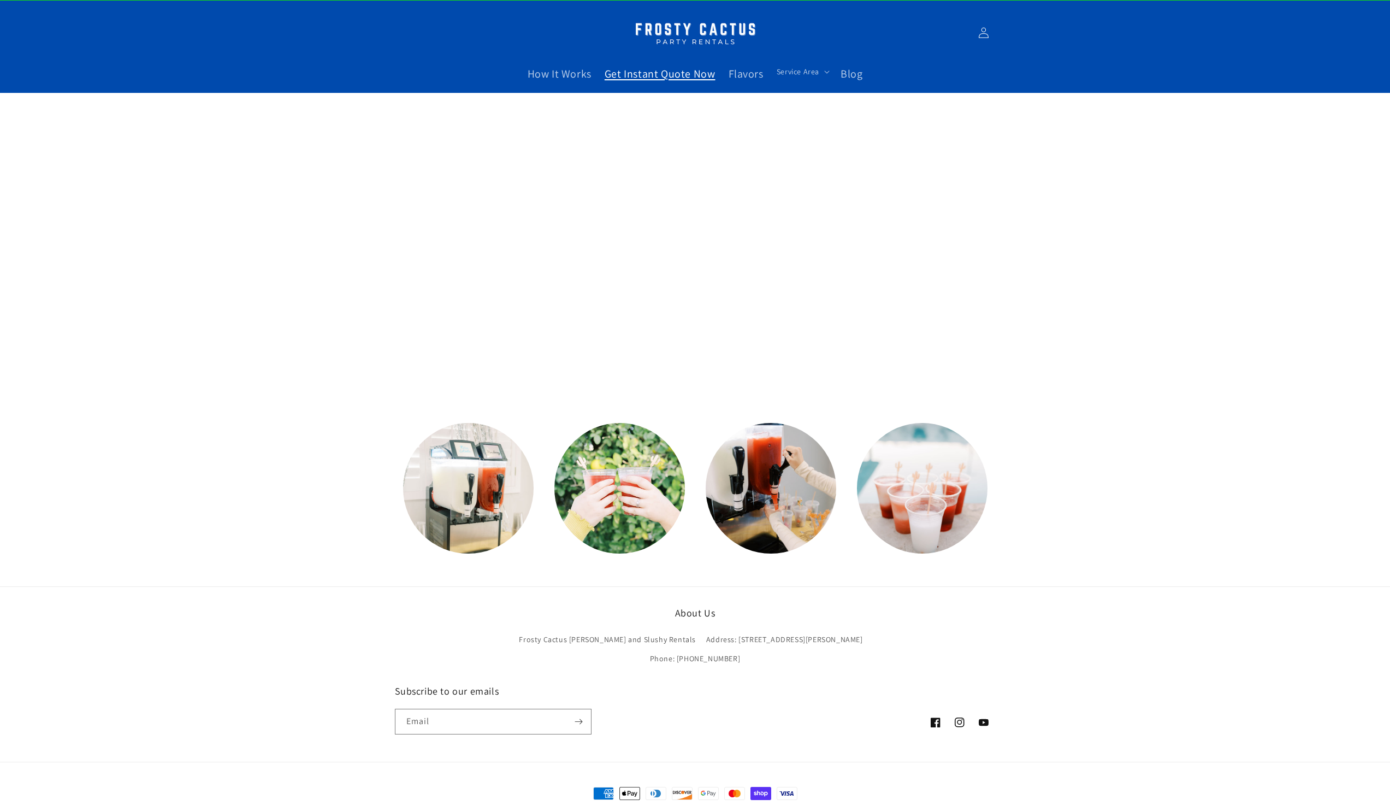 The image size is (1390, 805). I want to click on span: Get Instant Quote Now, so click(660, 74).